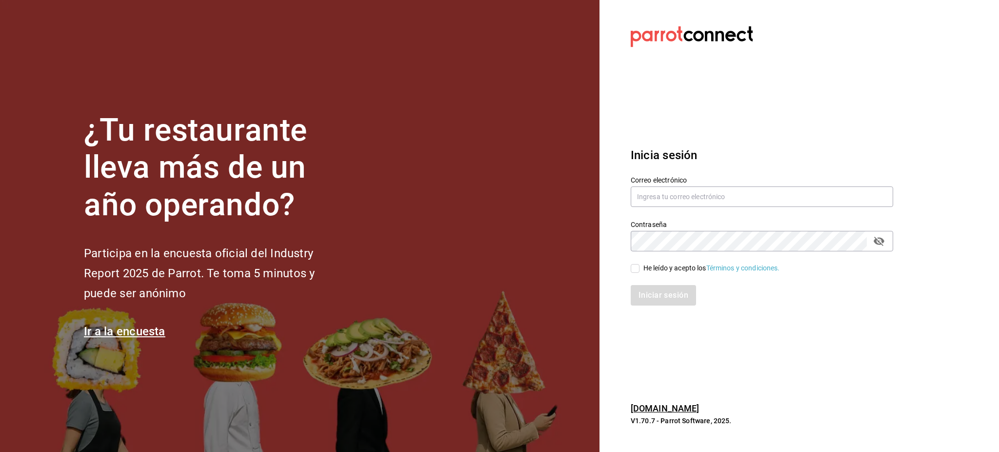  I want to click on h3: Inicia sesión, so click(762, 155).